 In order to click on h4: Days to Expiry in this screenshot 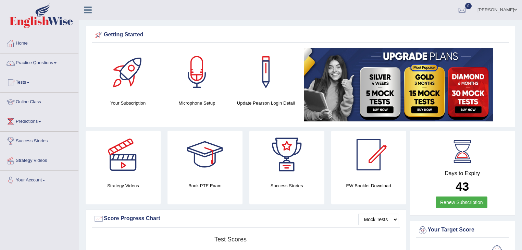, I will do `click(463, 173)`.